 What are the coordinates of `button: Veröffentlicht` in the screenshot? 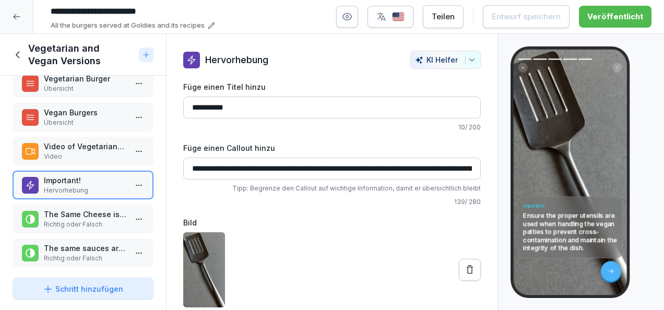 It's located at (615, 17).